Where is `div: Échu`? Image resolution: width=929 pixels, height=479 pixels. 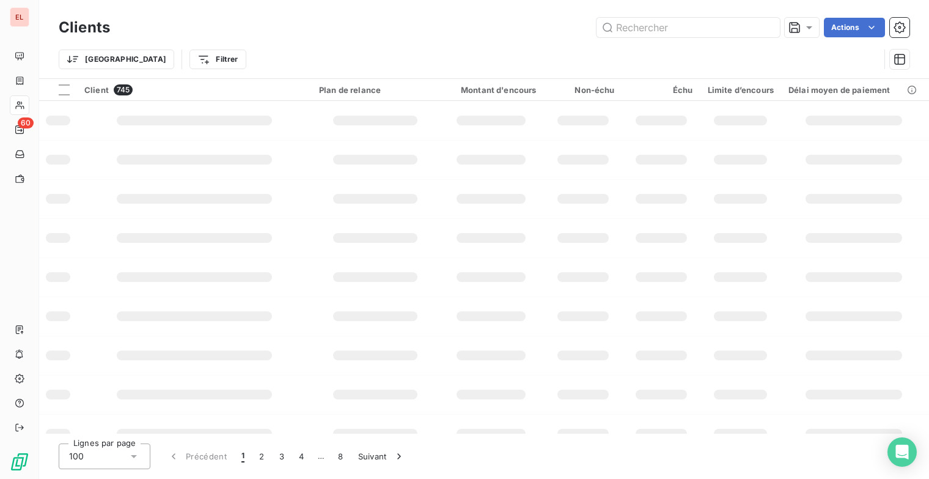
div: Échu is located at coordinates (662, 90).